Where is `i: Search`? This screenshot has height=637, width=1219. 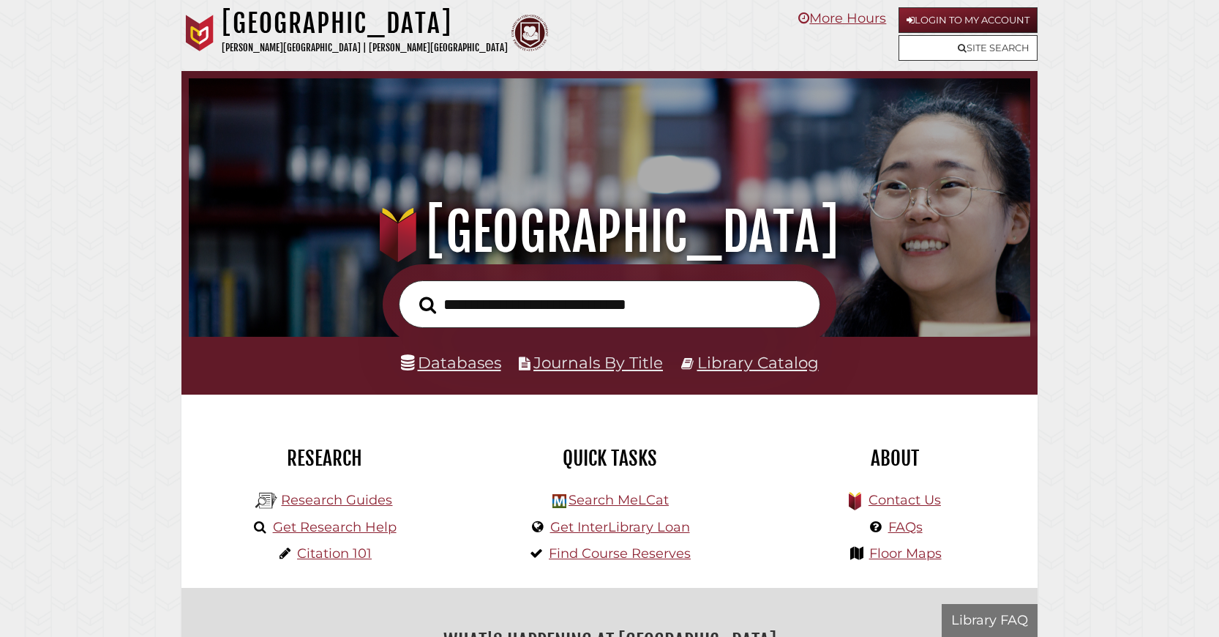 i: Search is located at coordinates (427, 304).